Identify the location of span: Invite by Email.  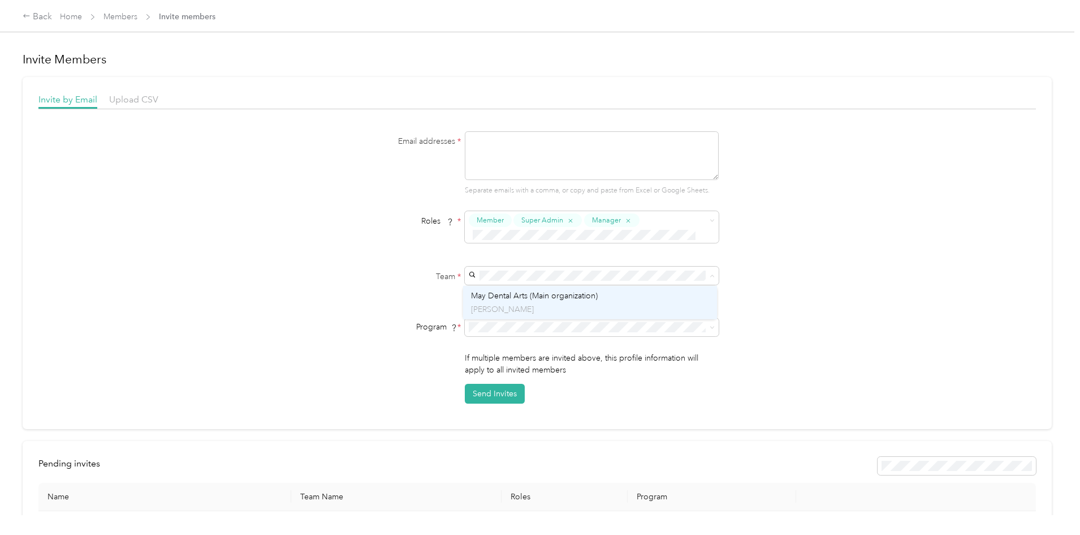
(68, 99).